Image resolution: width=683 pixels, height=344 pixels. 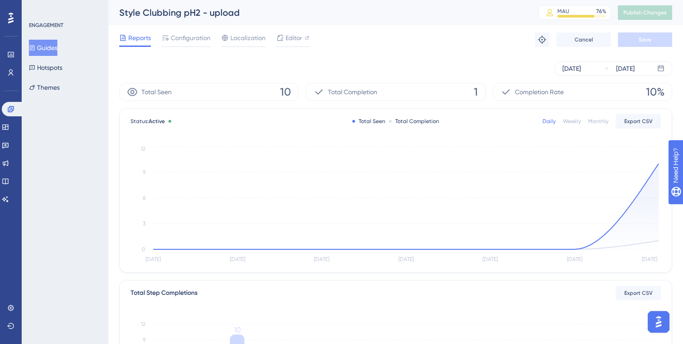 I want to click on span: Active, so click(x=157, y=121).